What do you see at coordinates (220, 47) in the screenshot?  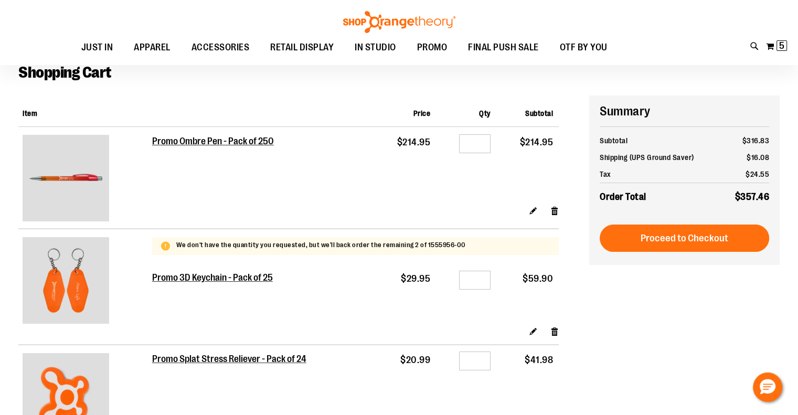 I see `span: ACCESSORIES` at bounding box center [220, 47].